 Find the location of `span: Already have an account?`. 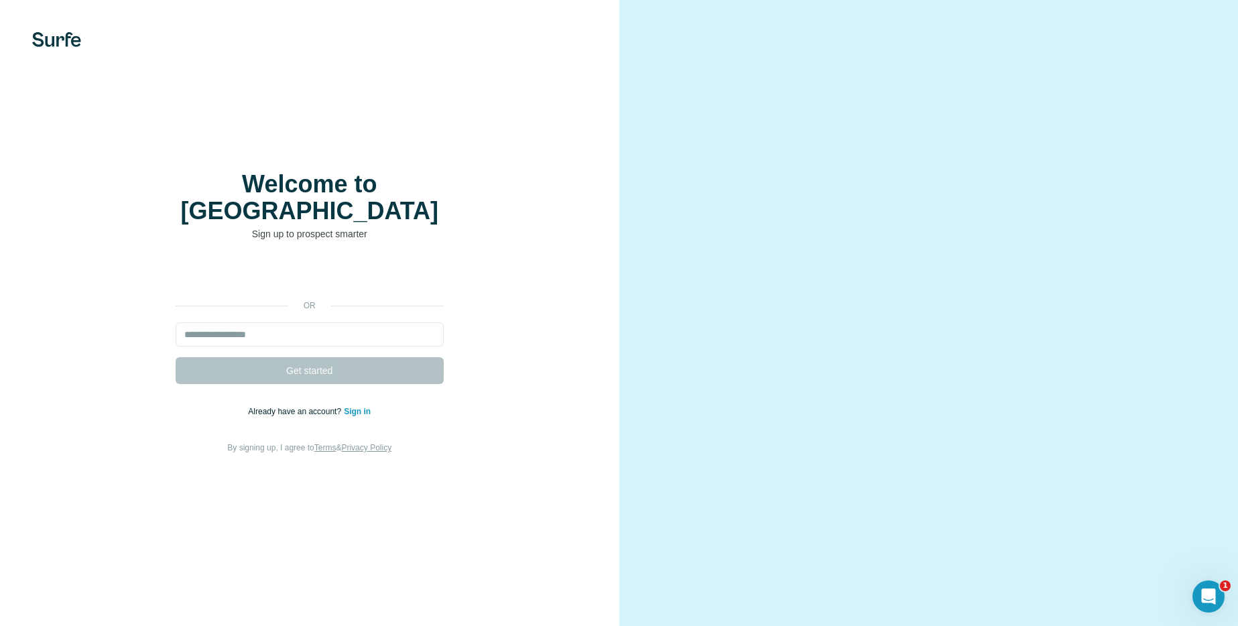

span: Already have an account? is located at coordinates (295, 411).